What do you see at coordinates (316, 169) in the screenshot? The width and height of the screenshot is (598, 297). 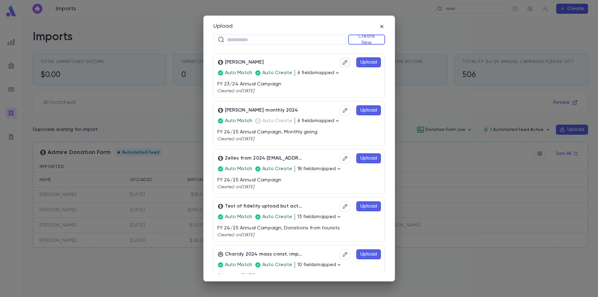 I see `p: 18 fields mapped` at bounding box center [316, 169].